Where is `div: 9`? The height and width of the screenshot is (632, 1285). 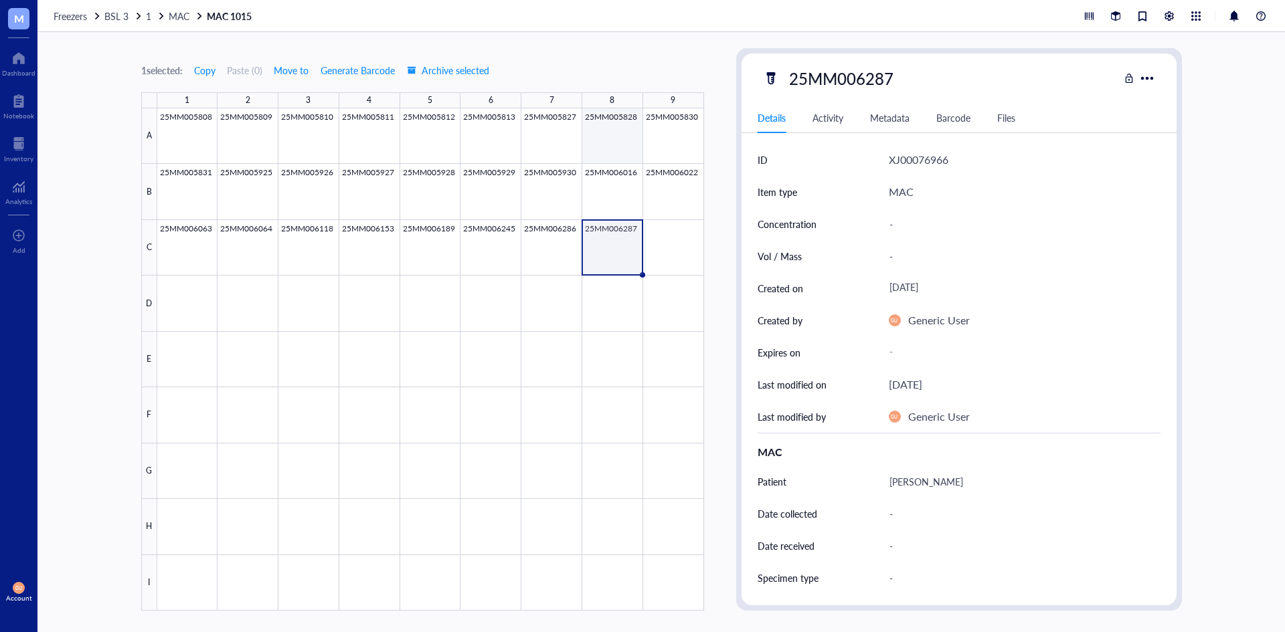 div: 9 is located at coordinates (672, 100).